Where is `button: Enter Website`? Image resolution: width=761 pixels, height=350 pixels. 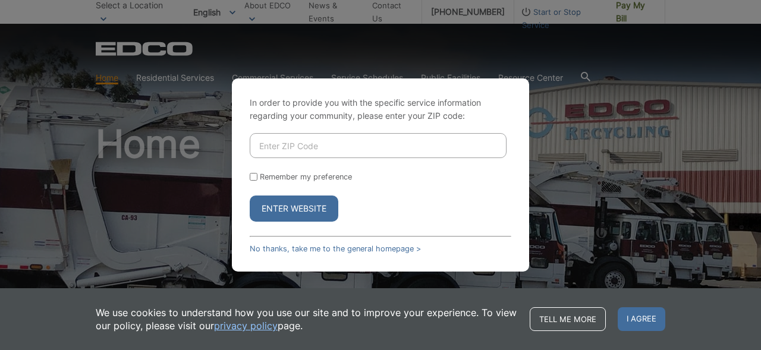
button: Enter Website is located at coordinates (294, 209).